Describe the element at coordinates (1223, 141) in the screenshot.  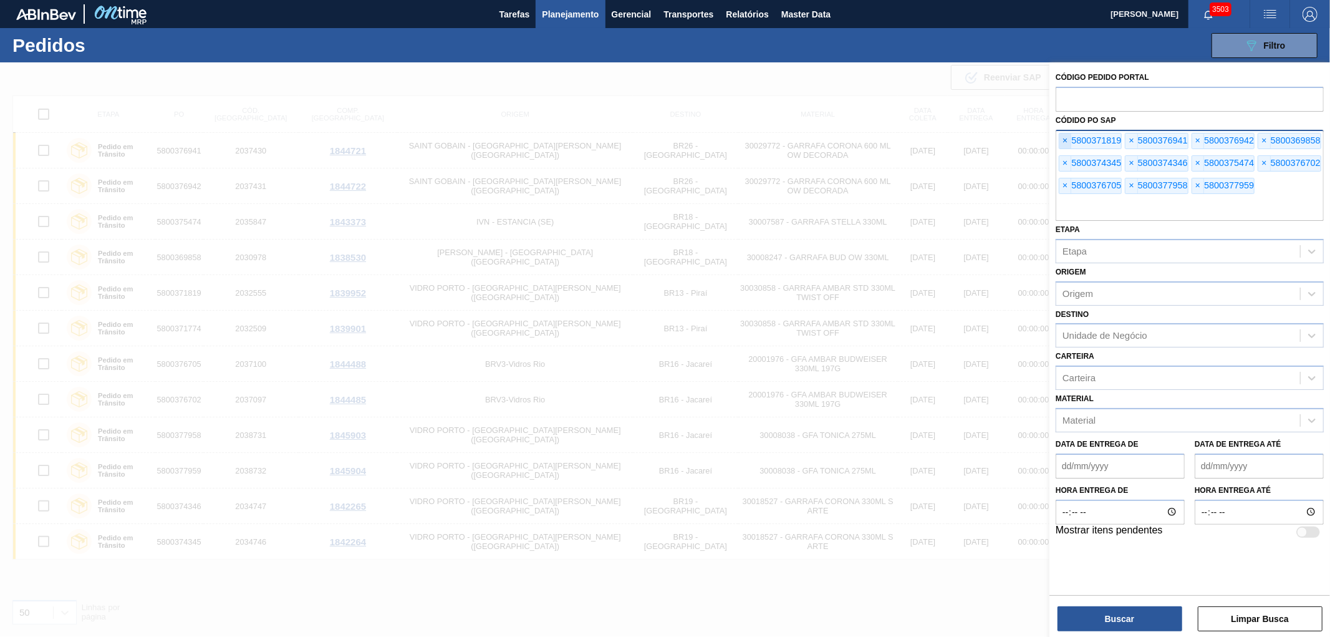
I see `div: 5800376942` at that location.